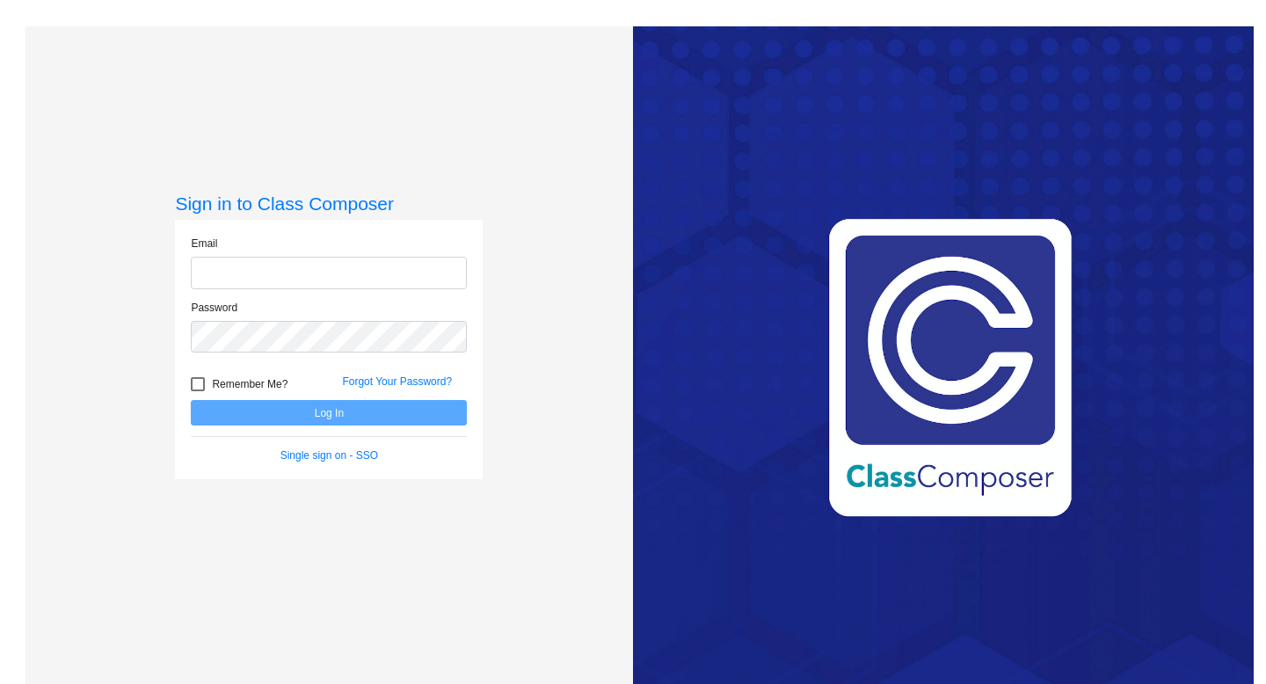  I want to click on a: Single sign on - SSO, so click(329, 455).